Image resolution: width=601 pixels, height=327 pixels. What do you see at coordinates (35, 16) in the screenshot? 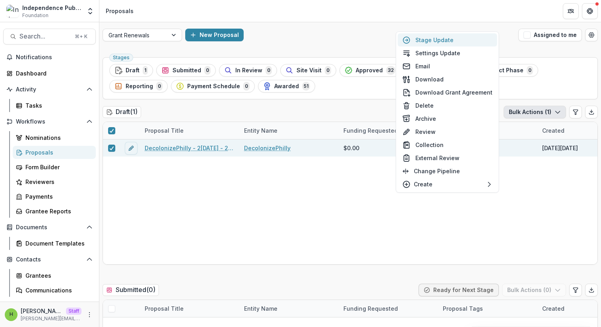
I see `span: Foundation` at bounding box center [35, 16].